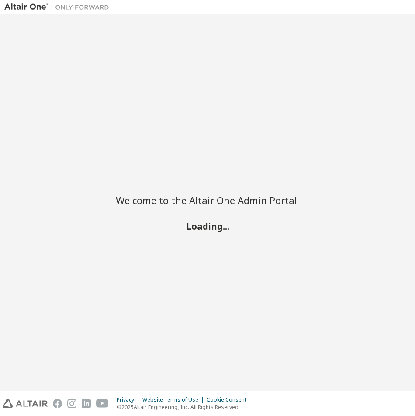  What do you see at coordinates (184, 407) in the screenshot?
I see `p: © 2025 Altair Engineering, Inc. All Rights Reserved.` at bounding box center [184, 407].